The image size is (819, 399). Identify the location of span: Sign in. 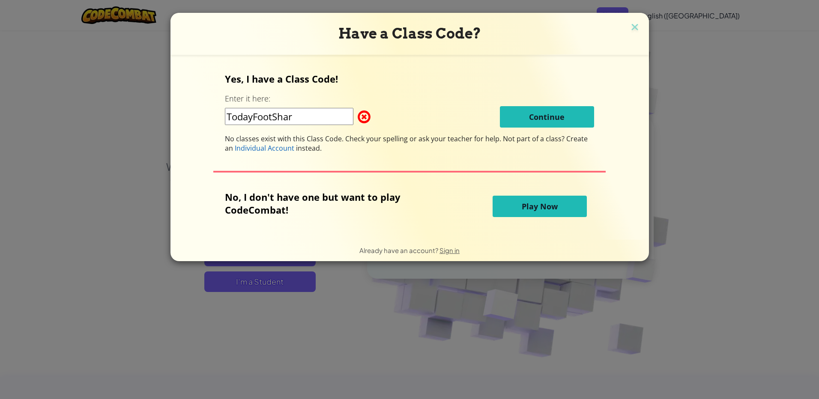
(449, 250).